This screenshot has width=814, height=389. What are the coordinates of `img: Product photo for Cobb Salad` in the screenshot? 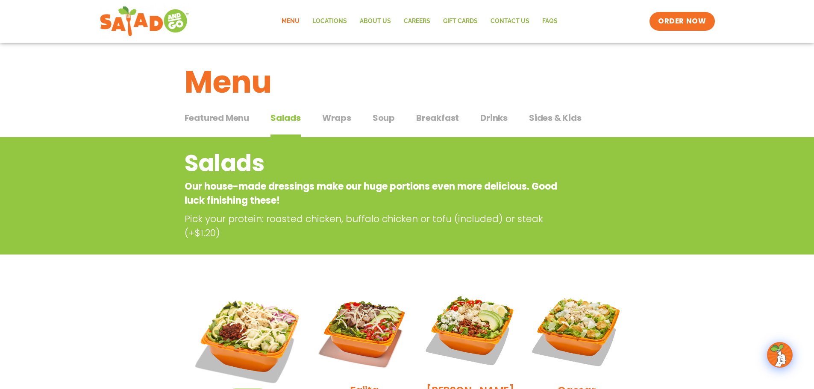 It's located at (470, 330).